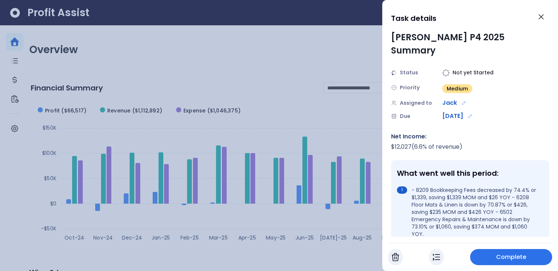 The height and width of the screenshot is (271, 558). Describe the element at coordinates (464, 103) in the screenshot. I see `button: Edit assignment` at that location.